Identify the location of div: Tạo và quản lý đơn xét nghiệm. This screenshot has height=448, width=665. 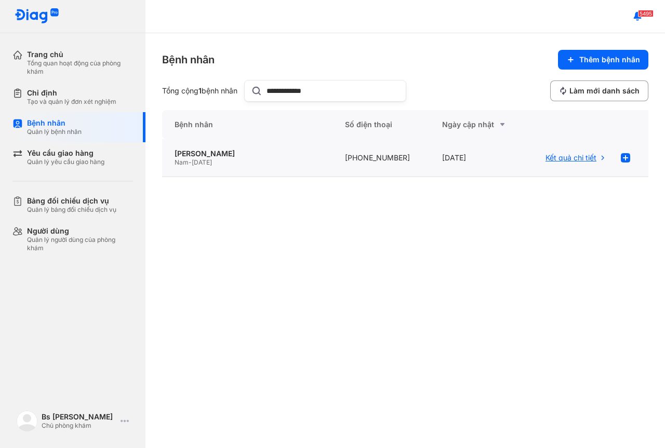
(72, 102).